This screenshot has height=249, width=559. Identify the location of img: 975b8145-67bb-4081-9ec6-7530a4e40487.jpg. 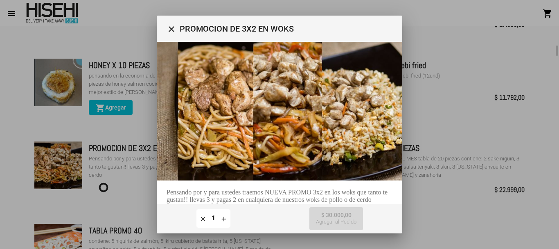
(280, 111).